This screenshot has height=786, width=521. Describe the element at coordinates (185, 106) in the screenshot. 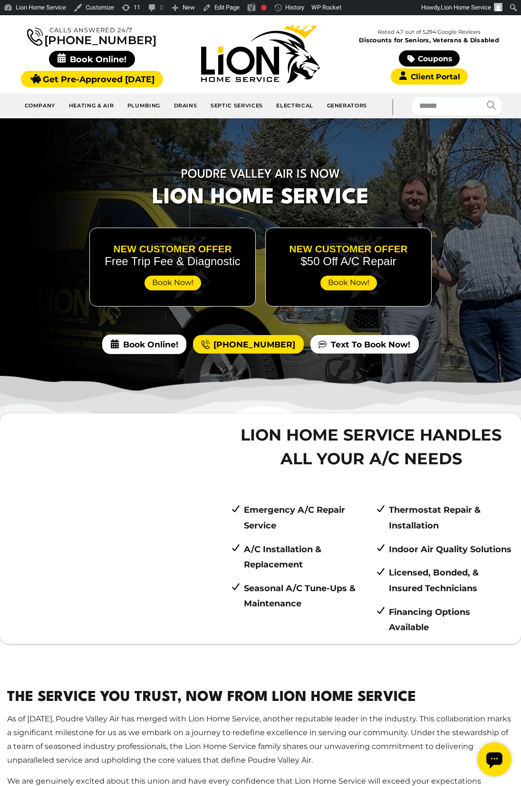

I see `a: Drains` at that location.